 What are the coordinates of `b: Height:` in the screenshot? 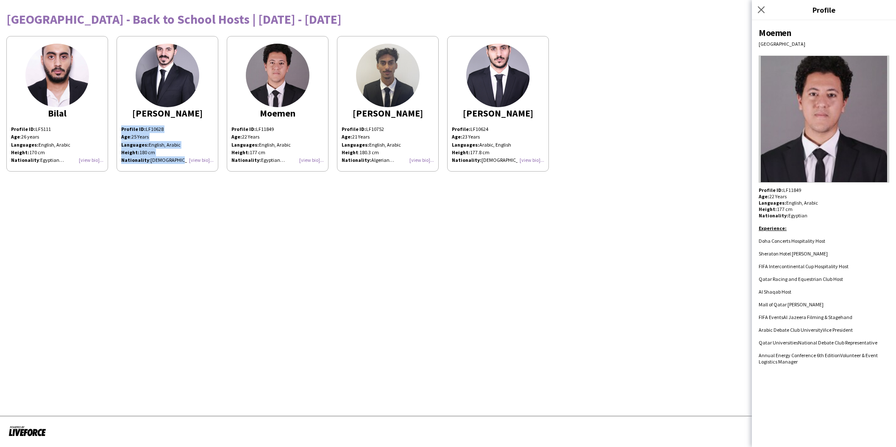 It's located at (461, 152).